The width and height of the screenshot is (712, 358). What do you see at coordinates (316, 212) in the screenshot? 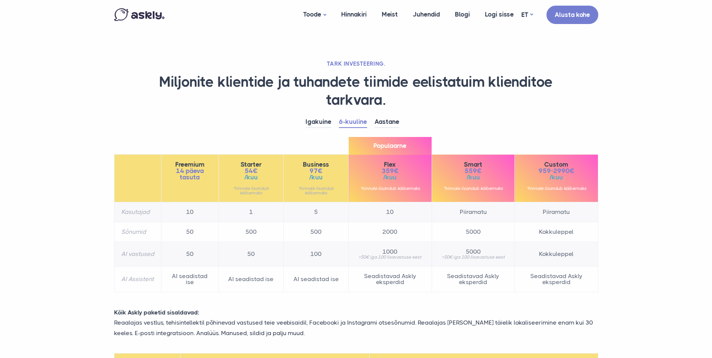
I see `td: 5` at bounding box center [316, 212].